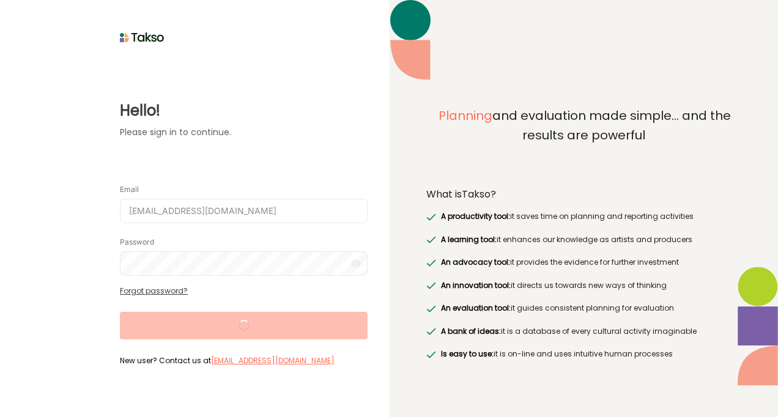 This screenshot has width=778, height=417. What do you see at coordinates (475, 262) in the screenshot?
I see `span: An advocacy tool:` at bounding box center [475, 262].